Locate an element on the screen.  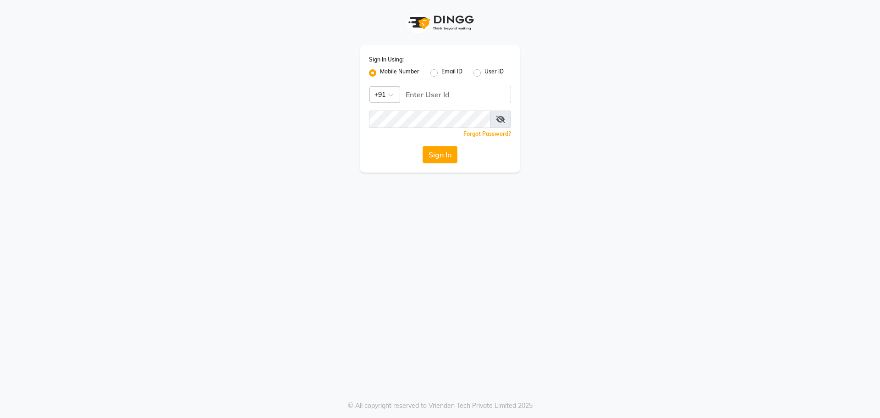
button: Sign In is located at coordinates (440, 154).